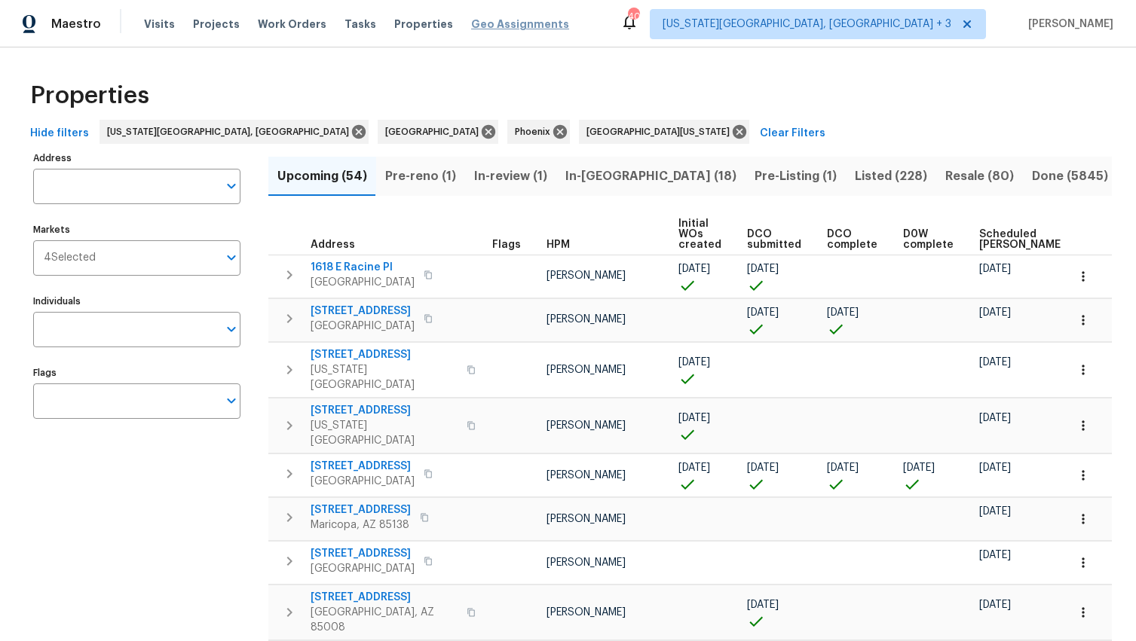 The image size is (1136, 641). I want to click on span: Pre-Listing (1), so click(795, 176).